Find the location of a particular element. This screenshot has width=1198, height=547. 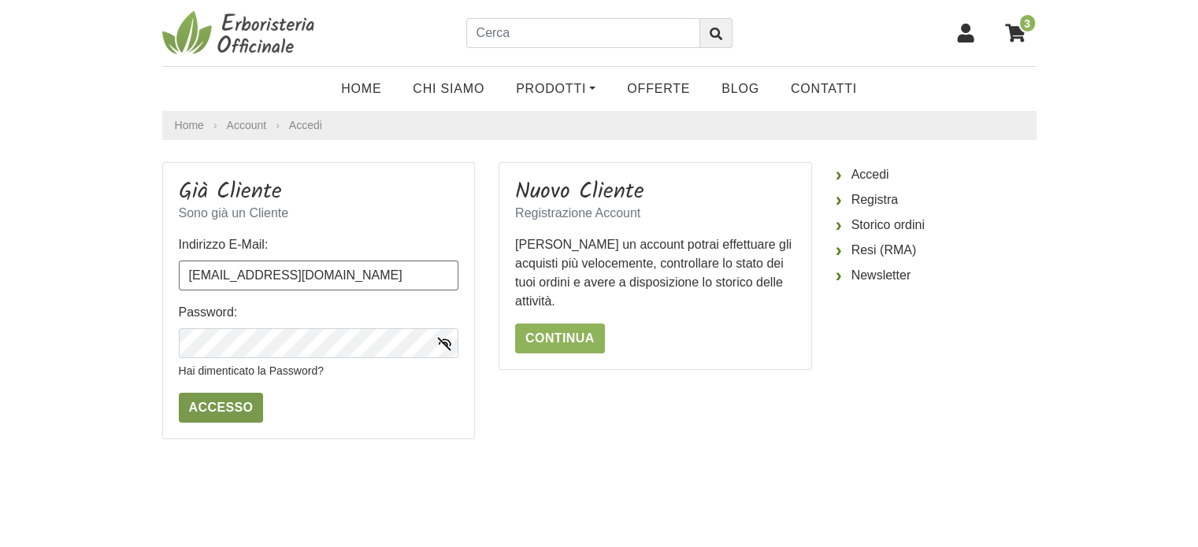

a: Account is located at coordinates (247, 125).